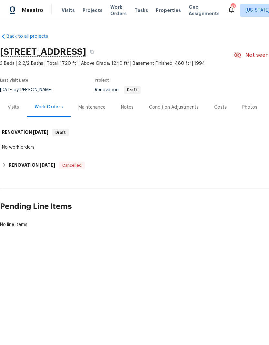 This screenshot has width=269, height=345. I want to click on div: Visits, so click(13, 107).